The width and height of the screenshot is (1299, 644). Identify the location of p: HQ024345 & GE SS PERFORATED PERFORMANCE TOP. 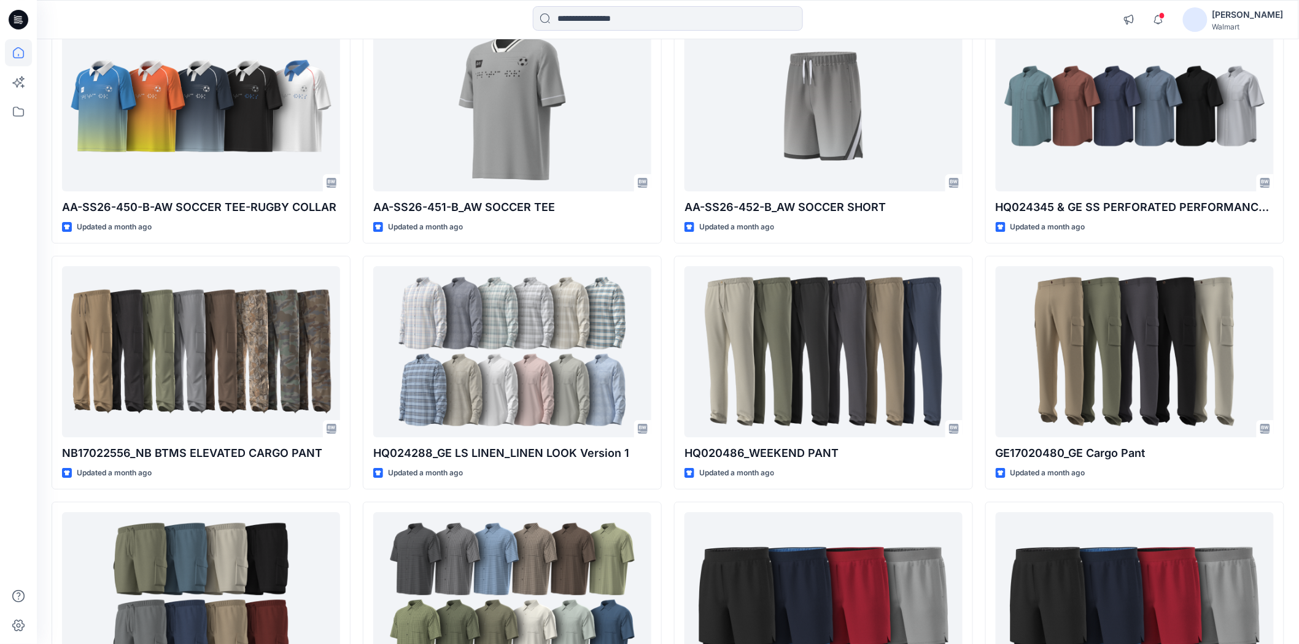
(1134, 207).